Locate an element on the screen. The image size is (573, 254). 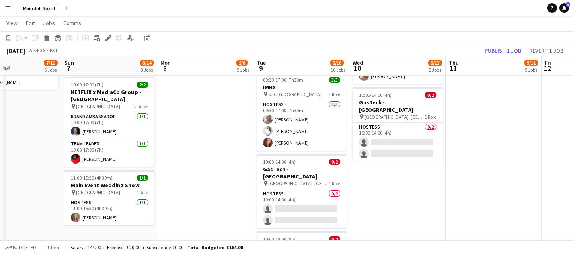
span: 8/14 is located at coordinates (147, 63).